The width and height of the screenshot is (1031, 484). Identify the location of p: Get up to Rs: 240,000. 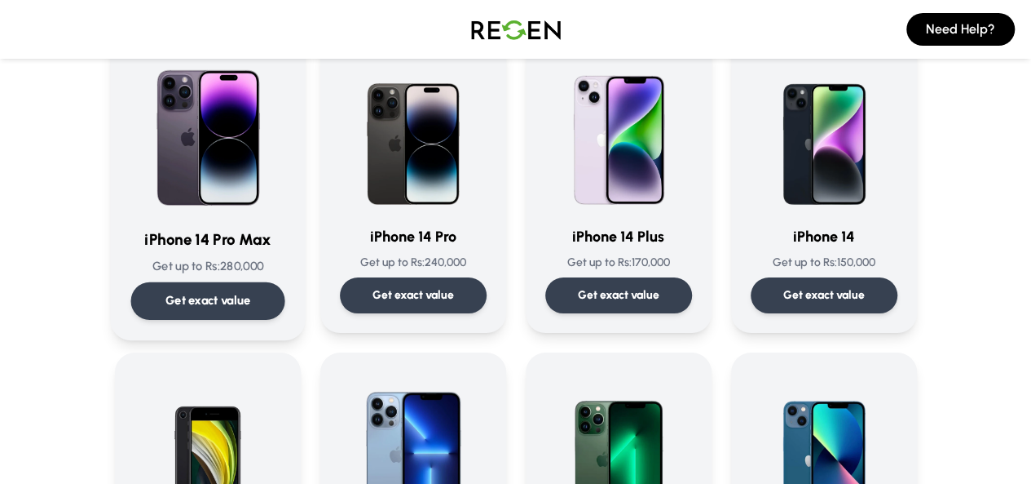
(413, 263).